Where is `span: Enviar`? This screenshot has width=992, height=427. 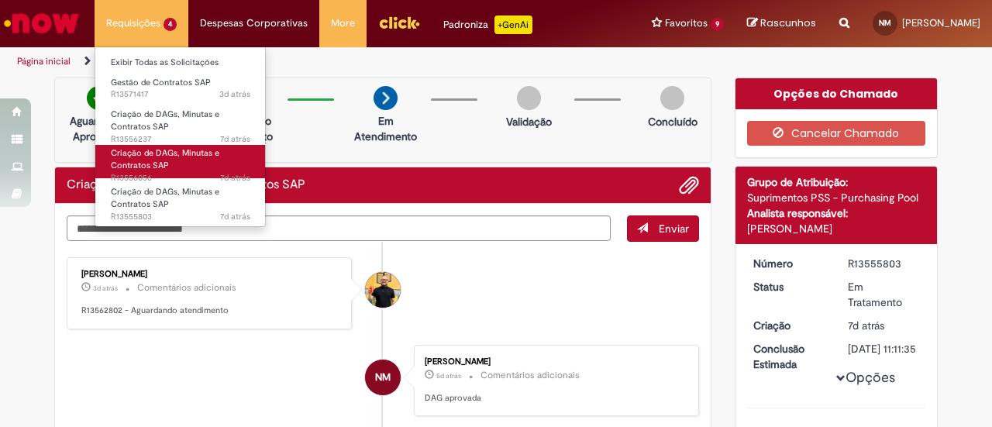
span: Enviar is located at coordinates (673, 229).